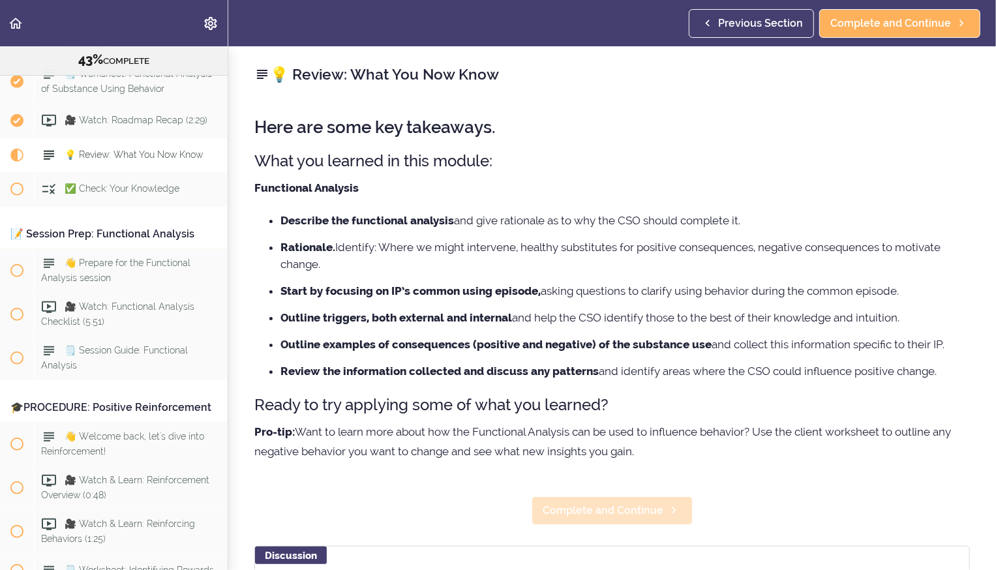 This screenshot has height=570, width=996. Describe the element at coordinates (625, 344) in the screenshot. I see `li: and collect this information specific to their IP.` at that location.